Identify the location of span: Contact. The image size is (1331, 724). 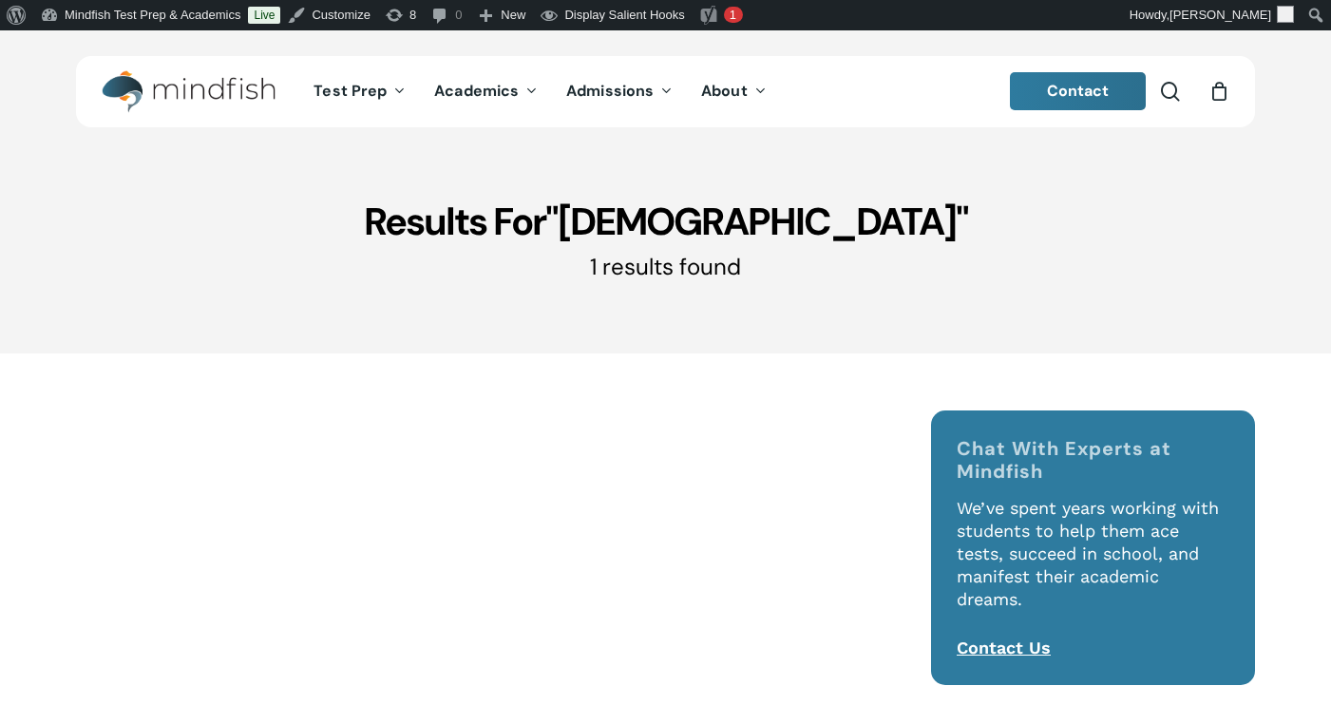
(1079, 90).